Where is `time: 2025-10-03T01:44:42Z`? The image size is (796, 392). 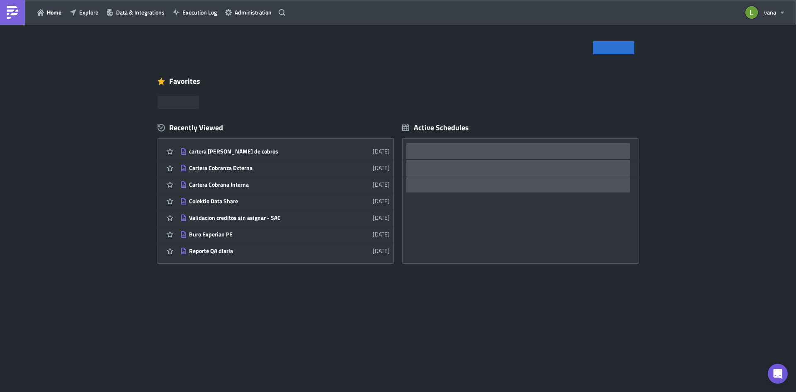 time: 2025-10-03T01:44:42Z is located at coordinates (381, 251).